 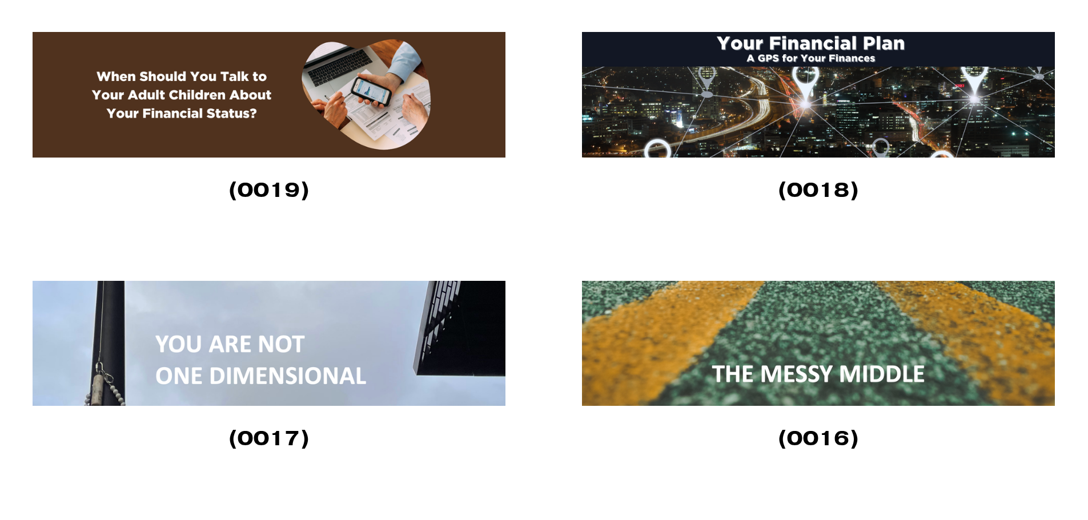 I want to click on strong: (0018), so click(x=818, y=190).